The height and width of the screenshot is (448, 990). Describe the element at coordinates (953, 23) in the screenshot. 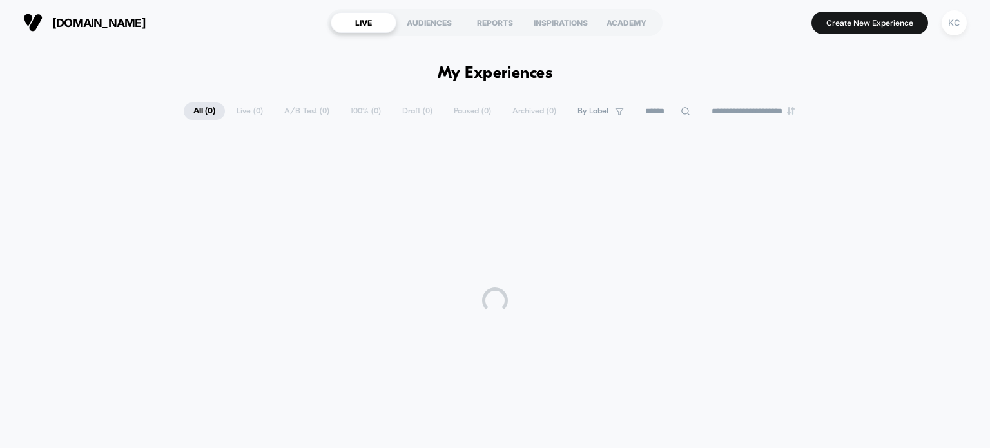

I see `button: KC` at that location.